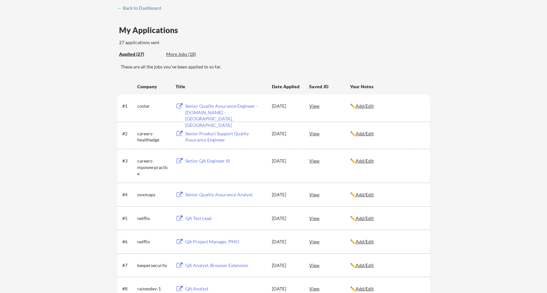  Describe the element at coordinates (128, 265) in the screenshot. I see `div: #7` at that location.